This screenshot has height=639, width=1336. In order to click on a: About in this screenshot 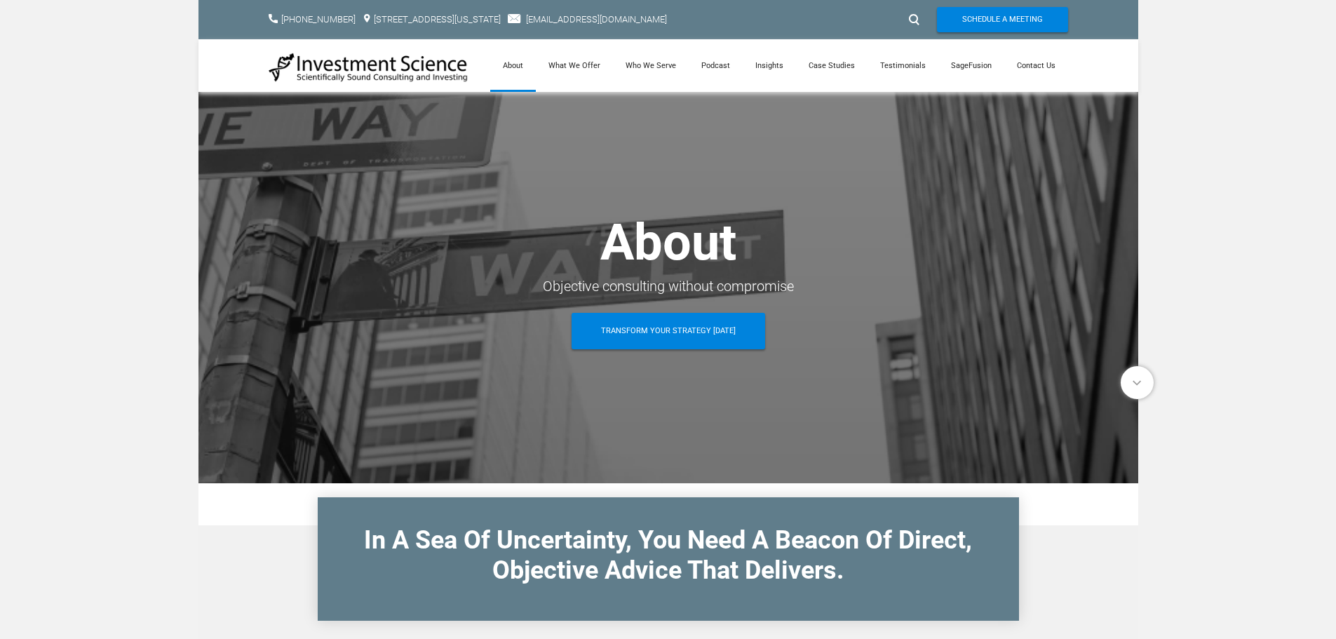, I will do `click(513, 65)`.